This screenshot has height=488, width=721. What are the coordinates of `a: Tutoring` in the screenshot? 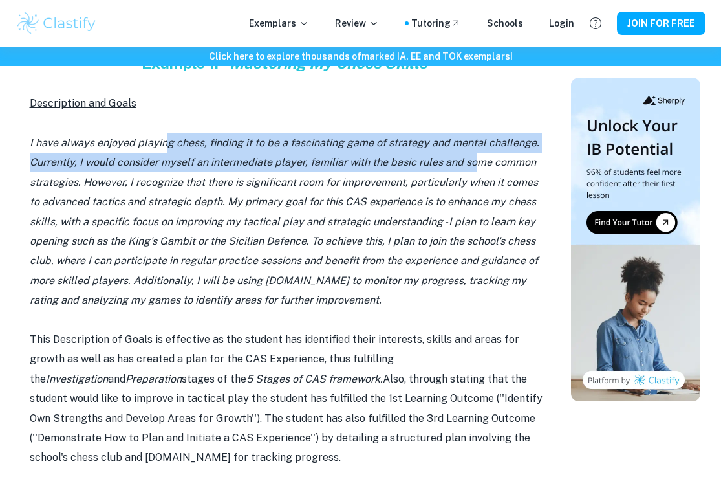 It's located at (436, 23).